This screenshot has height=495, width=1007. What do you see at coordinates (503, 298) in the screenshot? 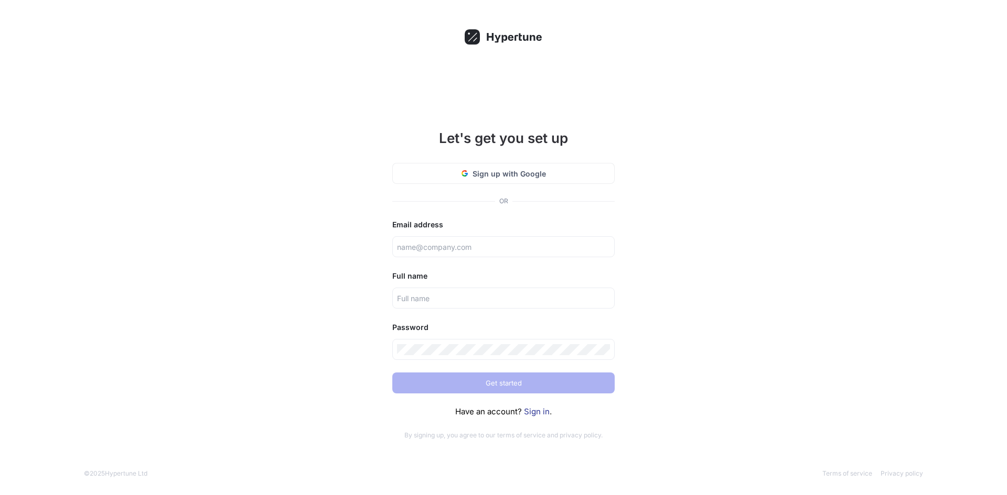
I see `input: Full name` at bounding box center [503, 298].